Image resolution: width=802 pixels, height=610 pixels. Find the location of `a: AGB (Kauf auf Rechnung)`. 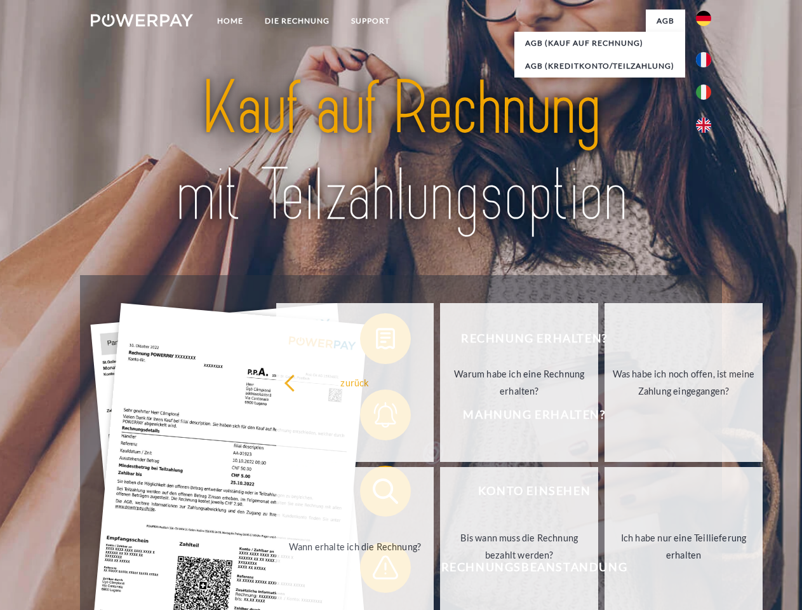

a: AGB (Kauf auf Rechnung) is located at coordinates (599, 43).